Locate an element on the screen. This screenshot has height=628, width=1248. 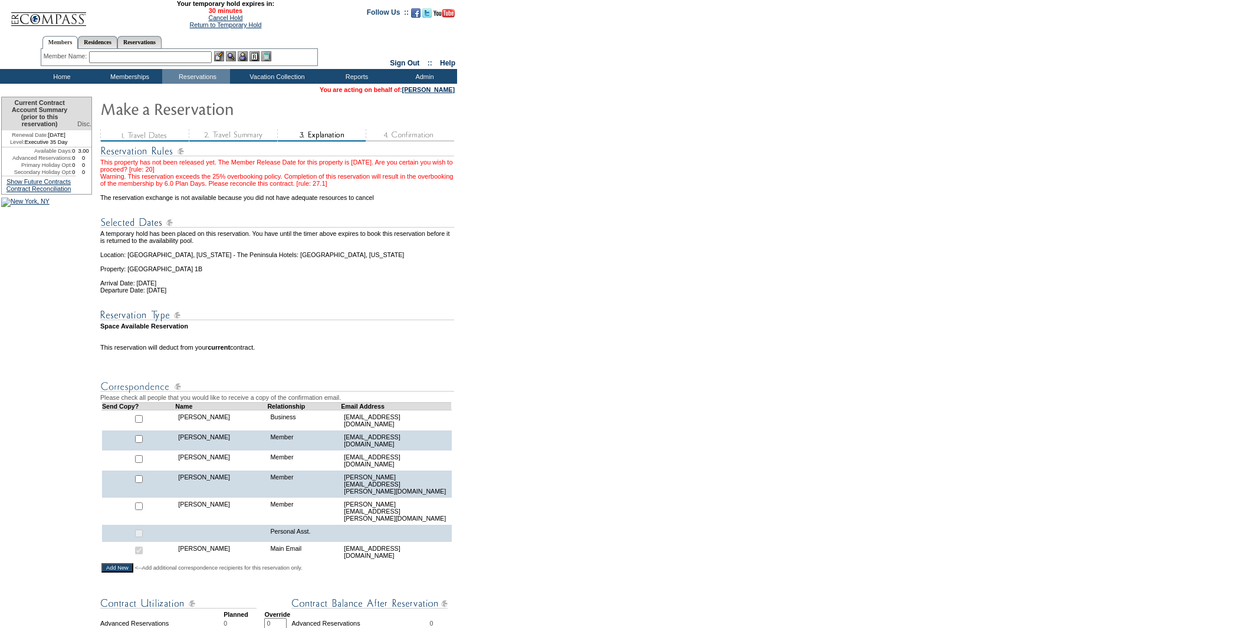
td: Main Email is located at coordinates (304, 552).